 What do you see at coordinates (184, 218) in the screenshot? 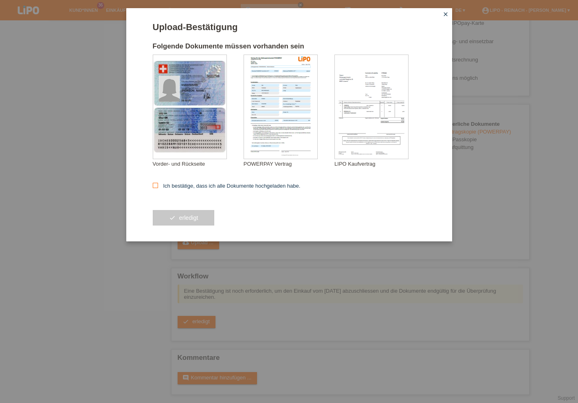
I see `button: check erledigt` at bounding box center [184, 218].